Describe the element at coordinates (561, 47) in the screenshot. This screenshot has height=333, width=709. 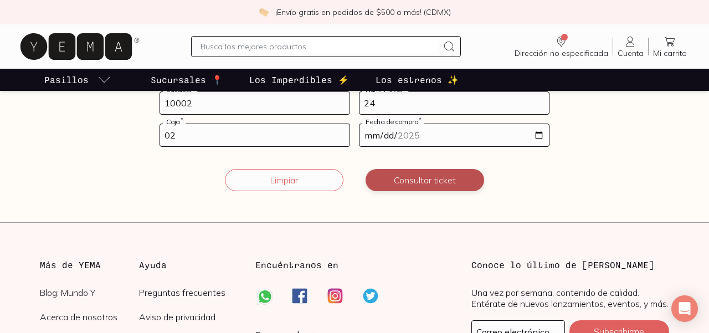
I see `a: Dirección no especificada` at that location.